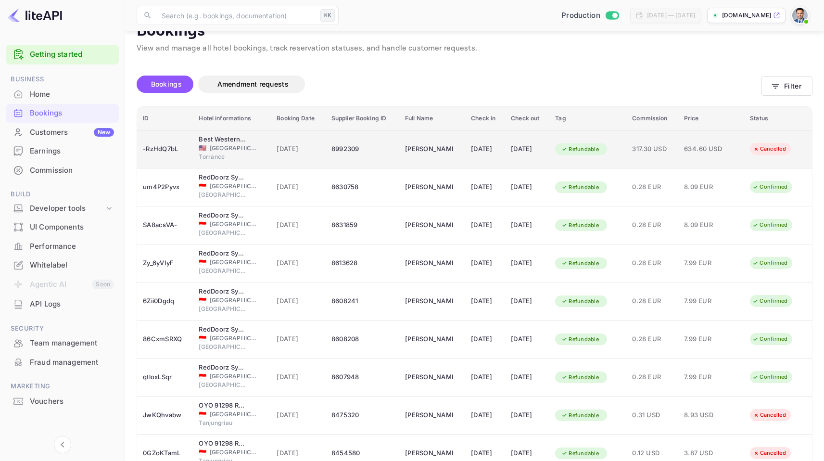 This screenshot has height=461, width=824. I want to click on div: Getting started, so click(62, 54).